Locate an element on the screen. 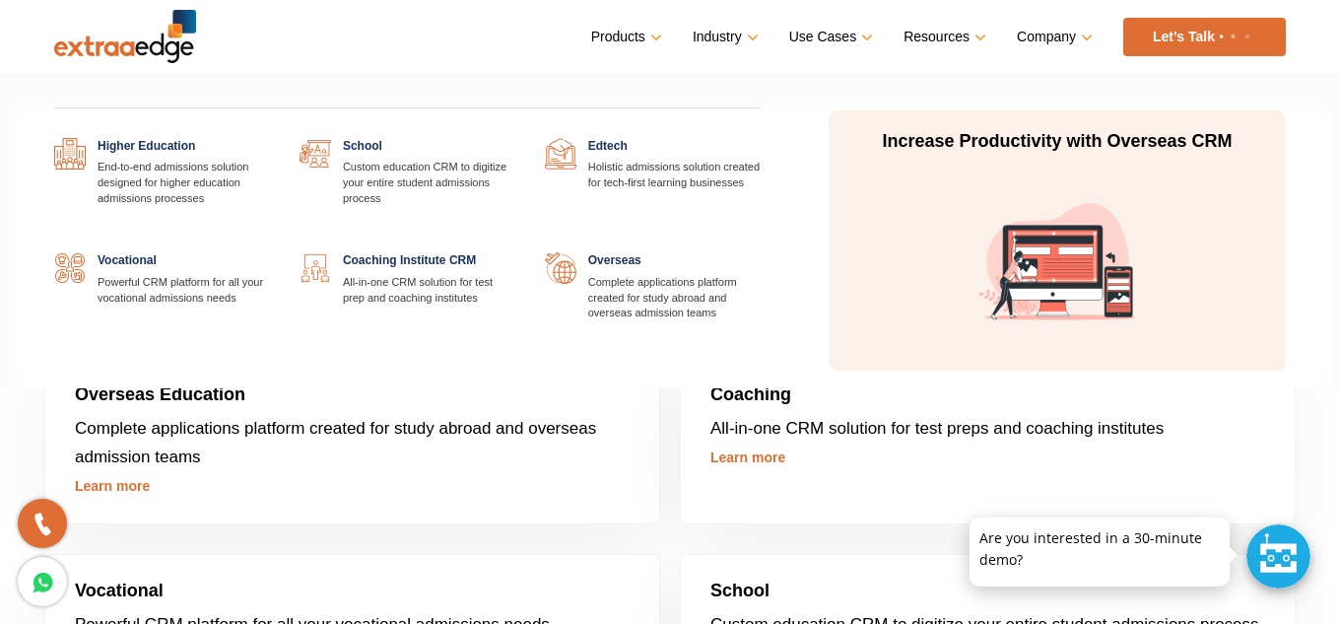 Image resolution: width=1340 pixels, height=624 pixels. a: Use Cases is located at coordinates (829, 36).